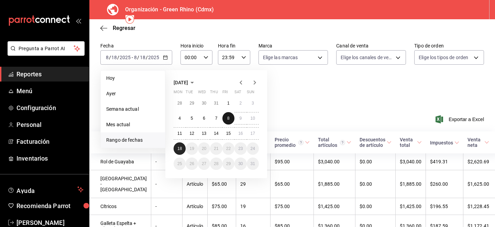 This screenshot has width=495, height=227. I want to click on abbr: August 30, 2025, so click(240, 163).